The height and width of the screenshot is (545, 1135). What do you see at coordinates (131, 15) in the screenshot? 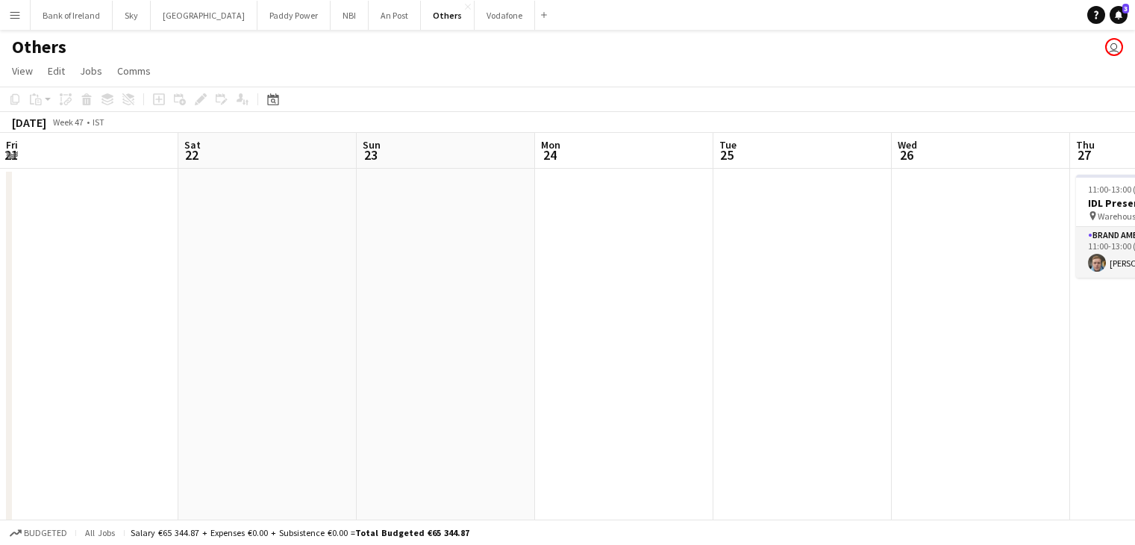
I see `button: Sky` at bounding box center [131, 15].